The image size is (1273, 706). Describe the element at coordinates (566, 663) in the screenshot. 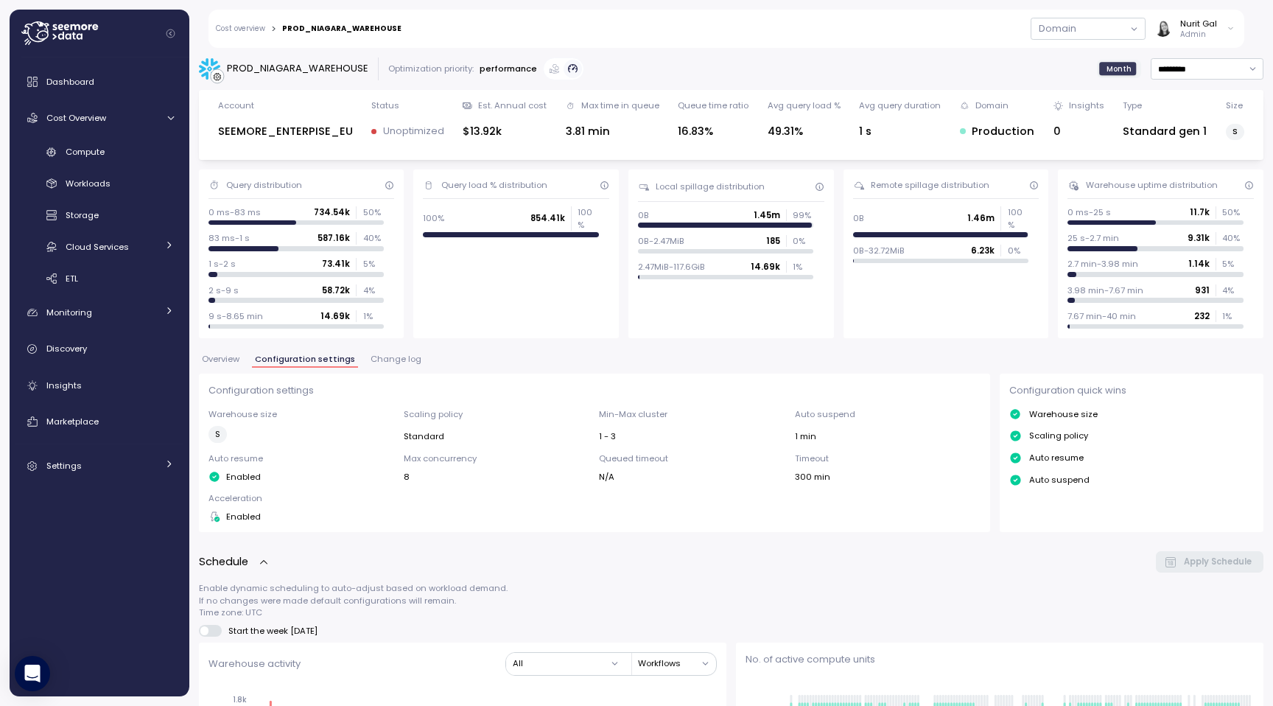

I see `button: All` at that location.